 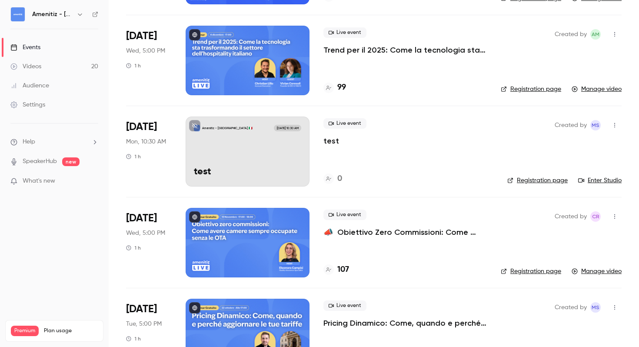 I want to click on span: Amenitiz Marketing, so click(x=595, y=34).